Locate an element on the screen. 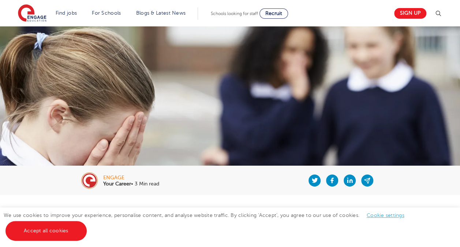  a: Cookie settings is located at coordinates (386, 215).